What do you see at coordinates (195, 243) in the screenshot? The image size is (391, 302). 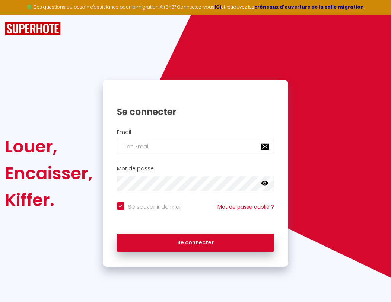 I see `button: Se connecter` at bounding box center [195, 243].